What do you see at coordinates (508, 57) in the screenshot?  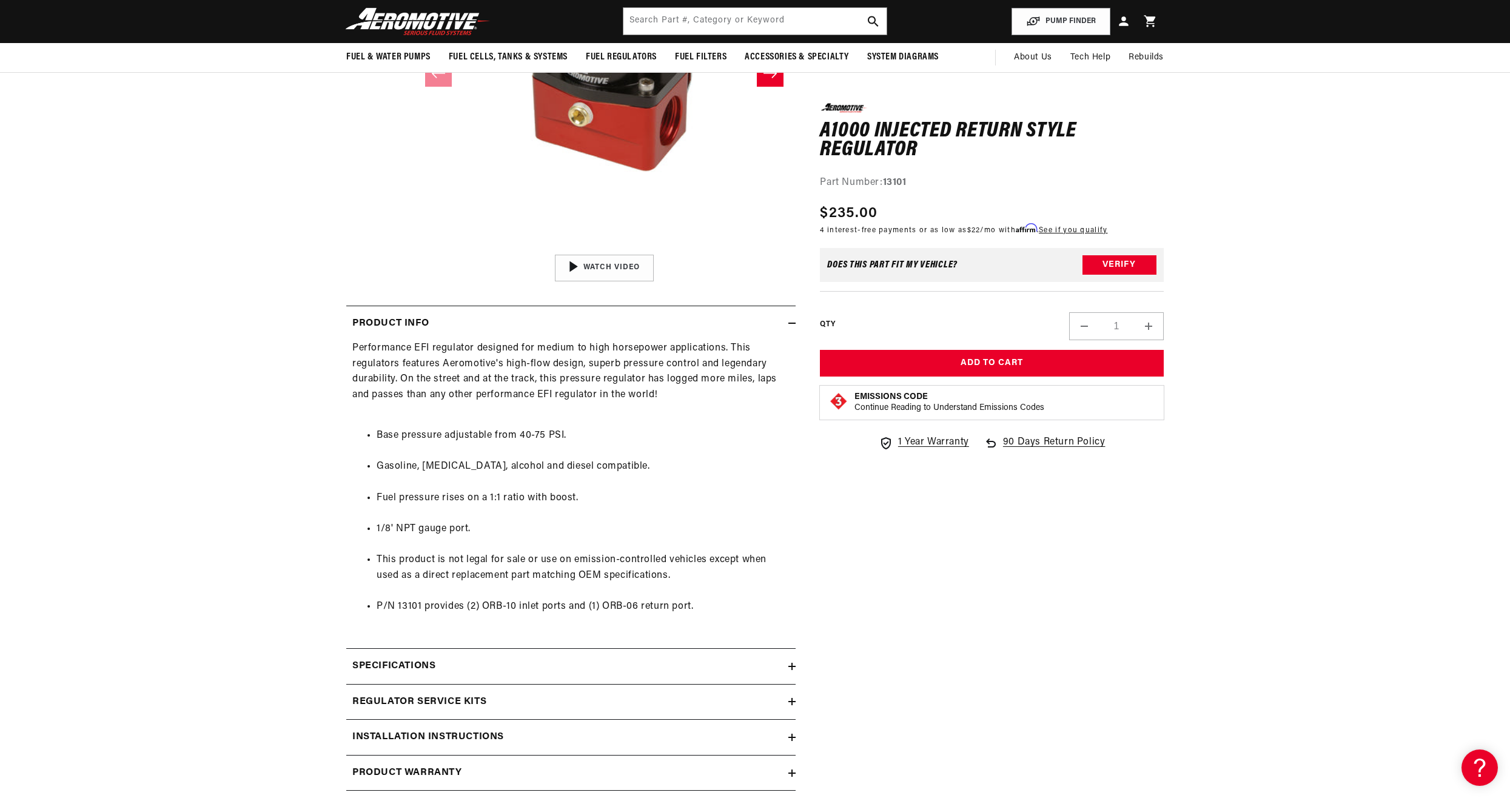 I see `summary: Fuel Cells, Tanks & Systems` at bounding box center [508, 57].